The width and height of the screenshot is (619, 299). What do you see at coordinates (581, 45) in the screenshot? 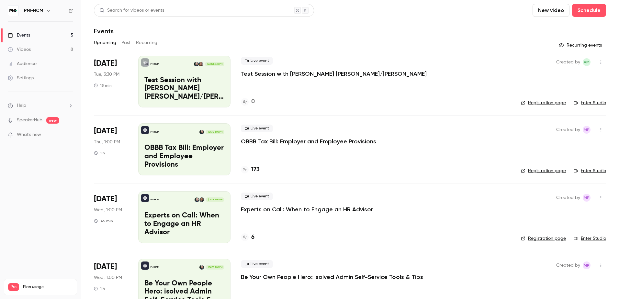
I see `button: Recurring events` at bounding box center [581, 45].